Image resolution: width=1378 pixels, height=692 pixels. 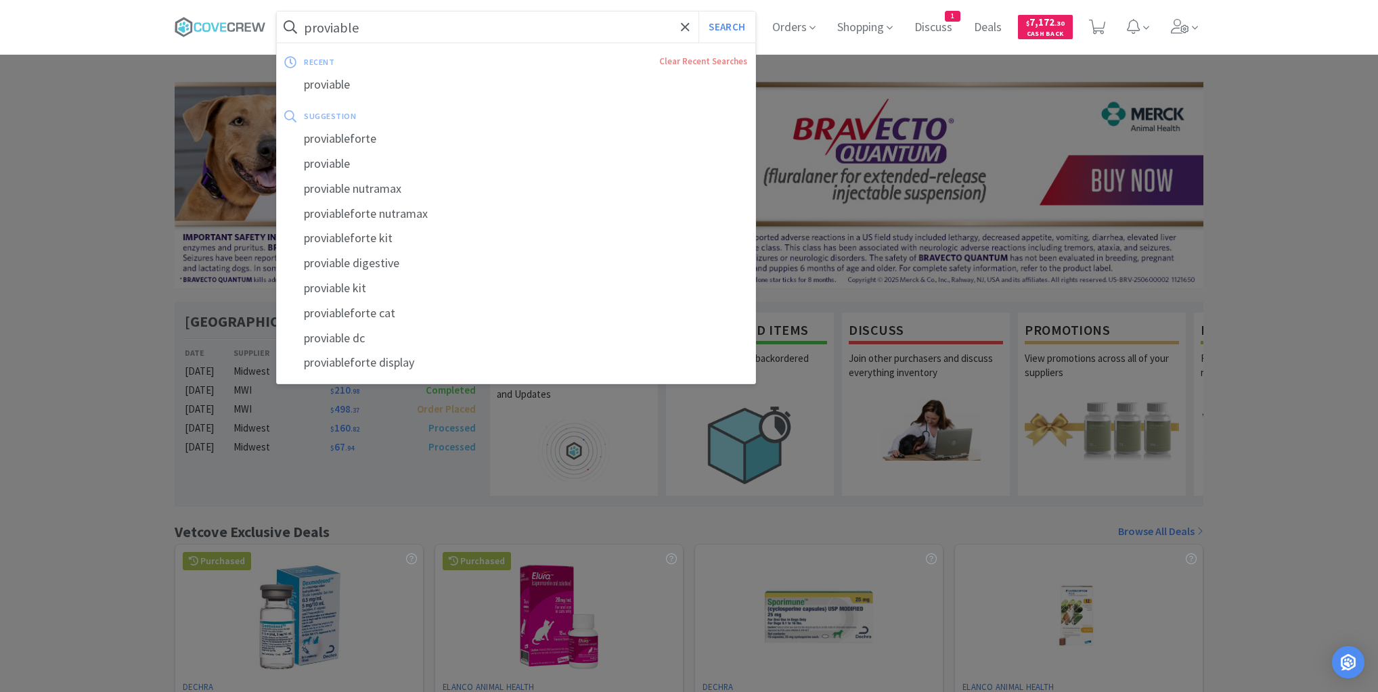 I want to click on div: proviableforte kit, so click(x=516, y=238).